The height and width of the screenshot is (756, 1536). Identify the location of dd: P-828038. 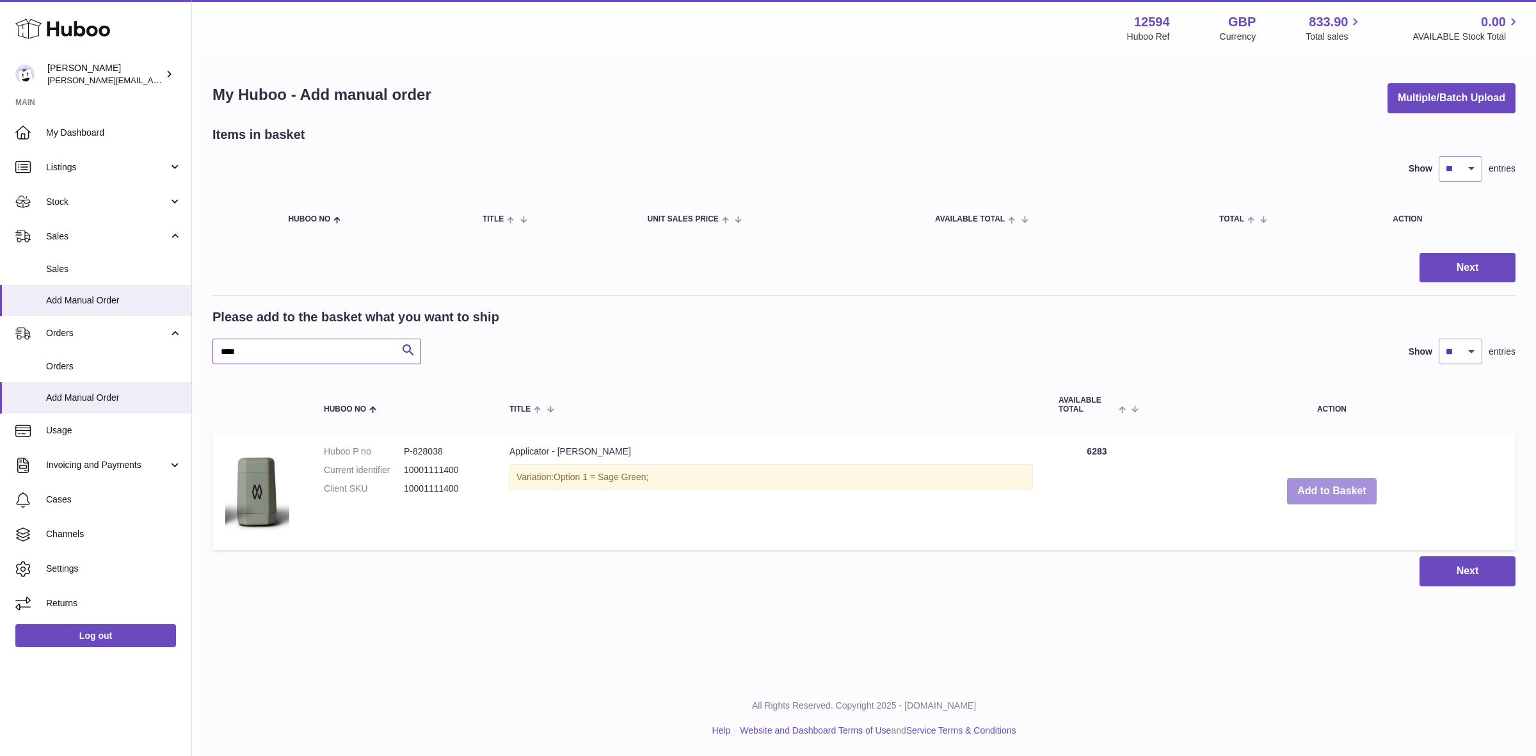
(443, 451).